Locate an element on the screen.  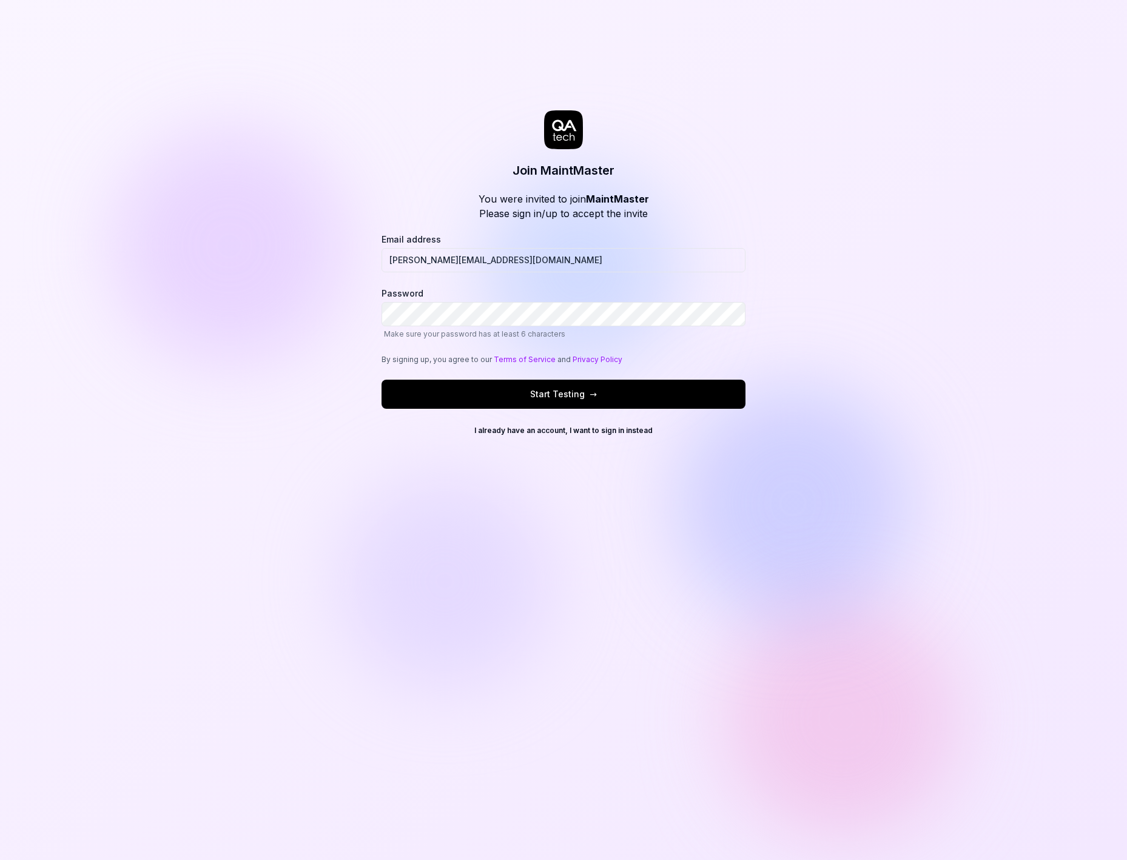
button: Start Testing→ is located at coordinates (563, 394).